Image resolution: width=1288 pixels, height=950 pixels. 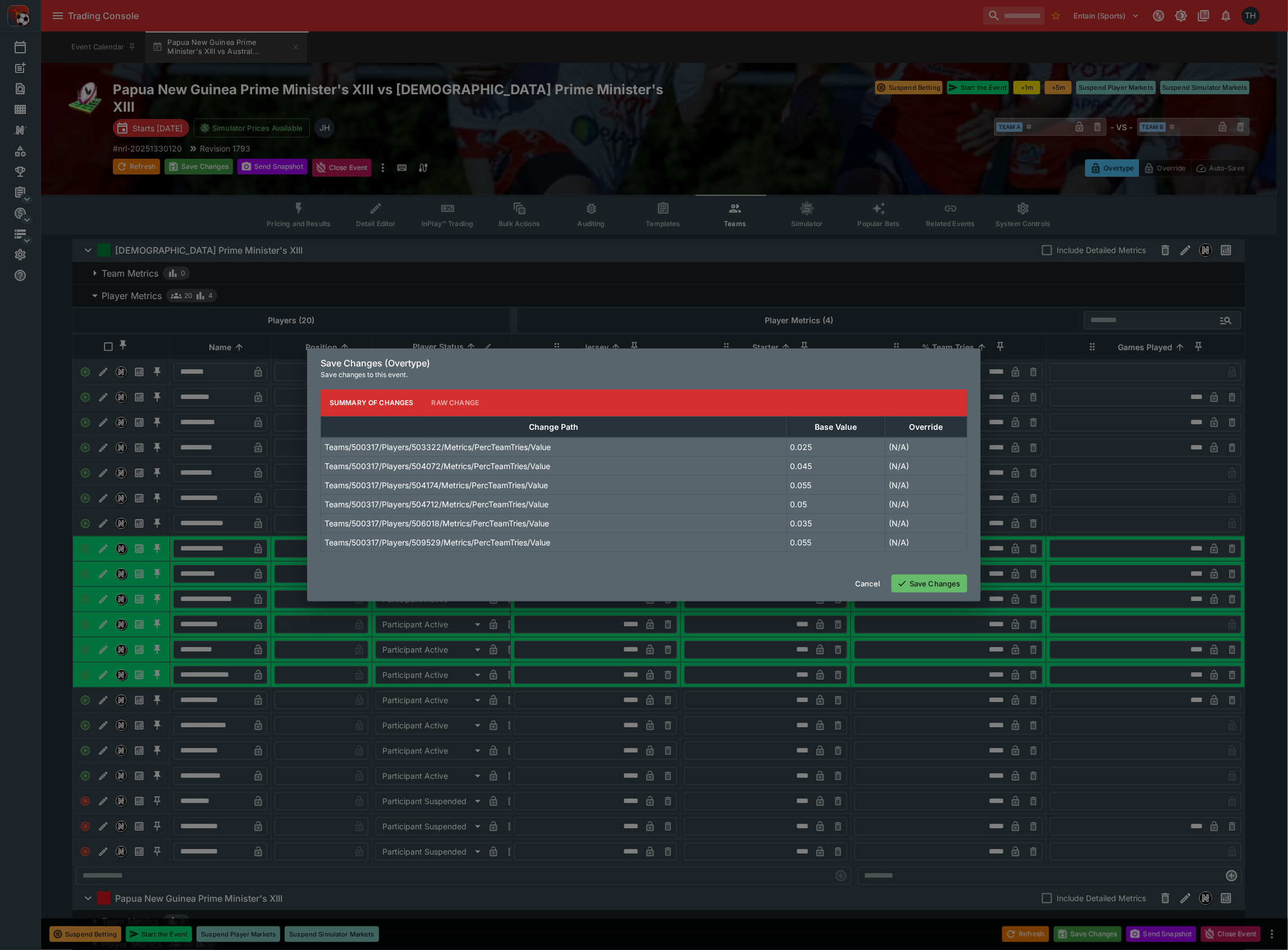 What do you see at coordinates (554, 426) in the screenshot?
I see `th: Change Path` at bounding box center [554, 426].